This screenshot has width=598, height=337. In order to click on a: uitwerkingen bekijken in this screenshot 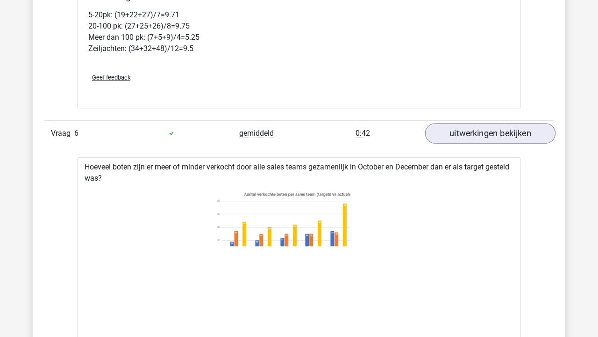, I will do `click(490, 133)`.